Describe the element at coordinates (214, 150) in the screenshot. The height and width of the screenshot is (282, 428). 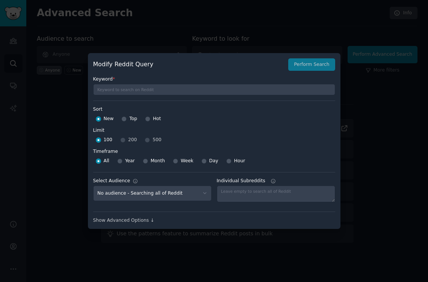
I see `label: Timeframe` at that location.